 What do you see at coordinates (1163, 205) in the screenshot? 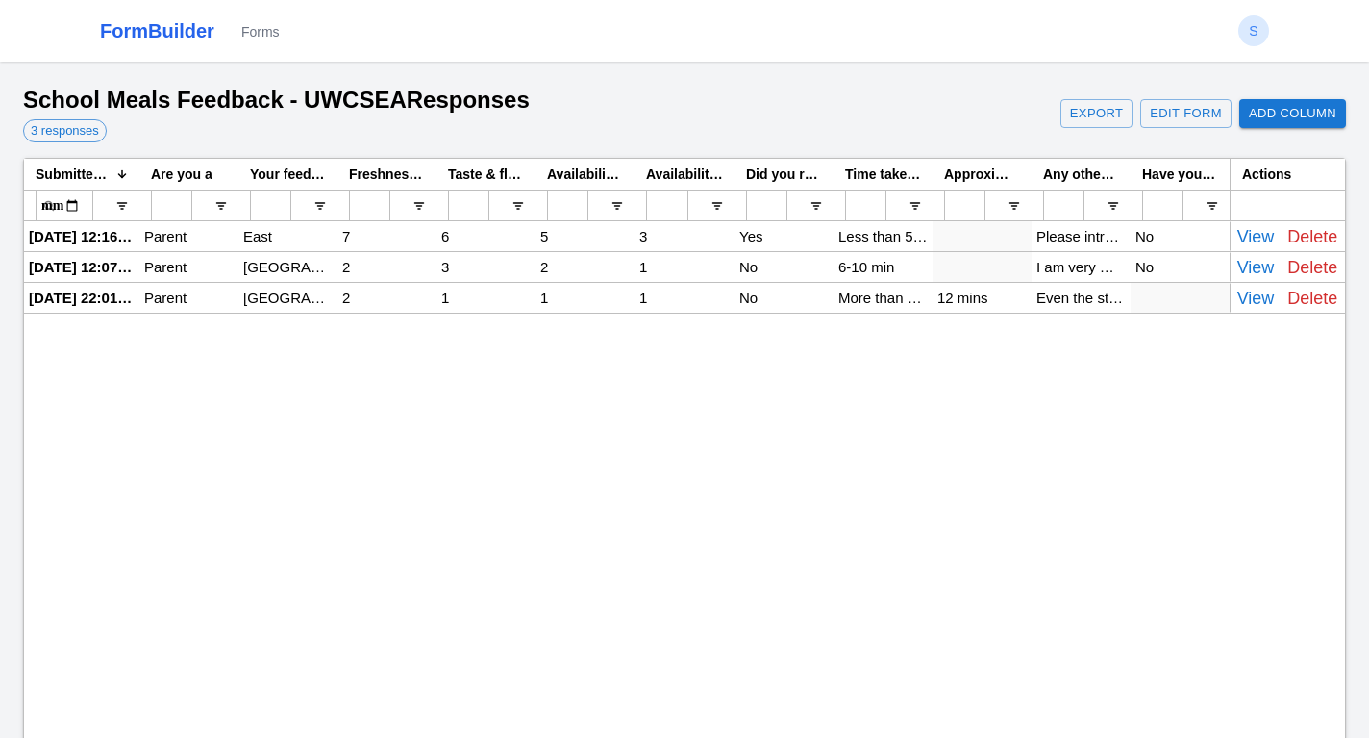
I see `input: Have you sent an email to the school regarding your experiences? Filter Input` at bounding box center [1163, 205].